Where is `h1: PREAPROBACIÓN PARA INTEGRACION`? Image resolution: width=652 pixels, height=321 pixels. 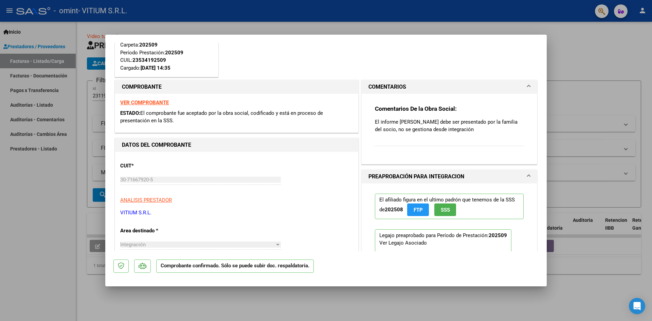 h1: PREAPROBACIÓN PARA INTEGRACION is located at coordinates (417, 177).